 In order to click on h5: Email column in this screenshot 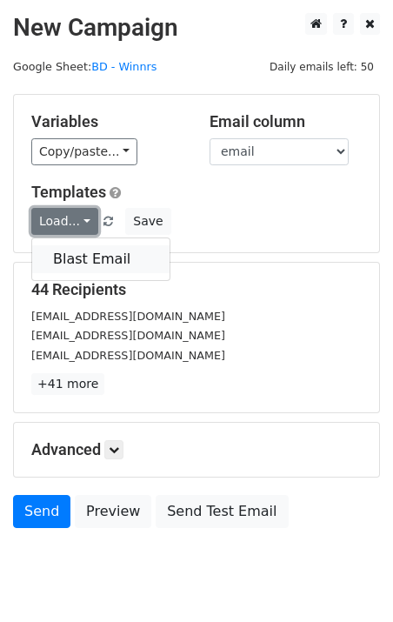, I will do `click(285, 122)`.